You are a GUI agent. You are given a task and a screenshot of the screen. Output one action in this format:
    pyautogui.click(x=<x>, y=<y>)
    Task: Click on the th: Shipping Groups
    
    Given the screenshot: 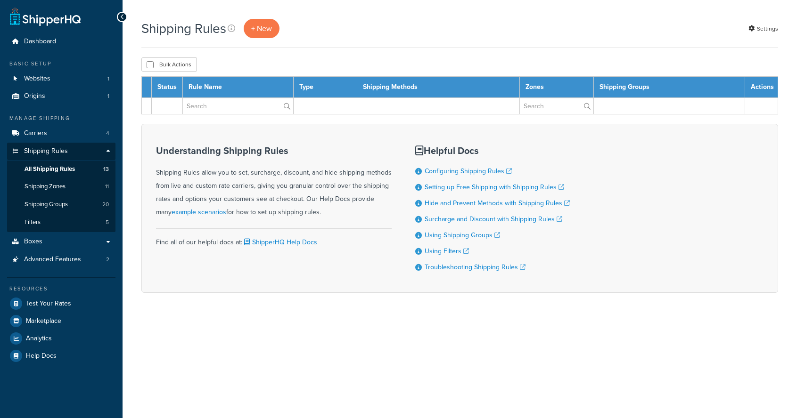 What is the action you would take?
    pyautogui.click(x=669, y=87)
    